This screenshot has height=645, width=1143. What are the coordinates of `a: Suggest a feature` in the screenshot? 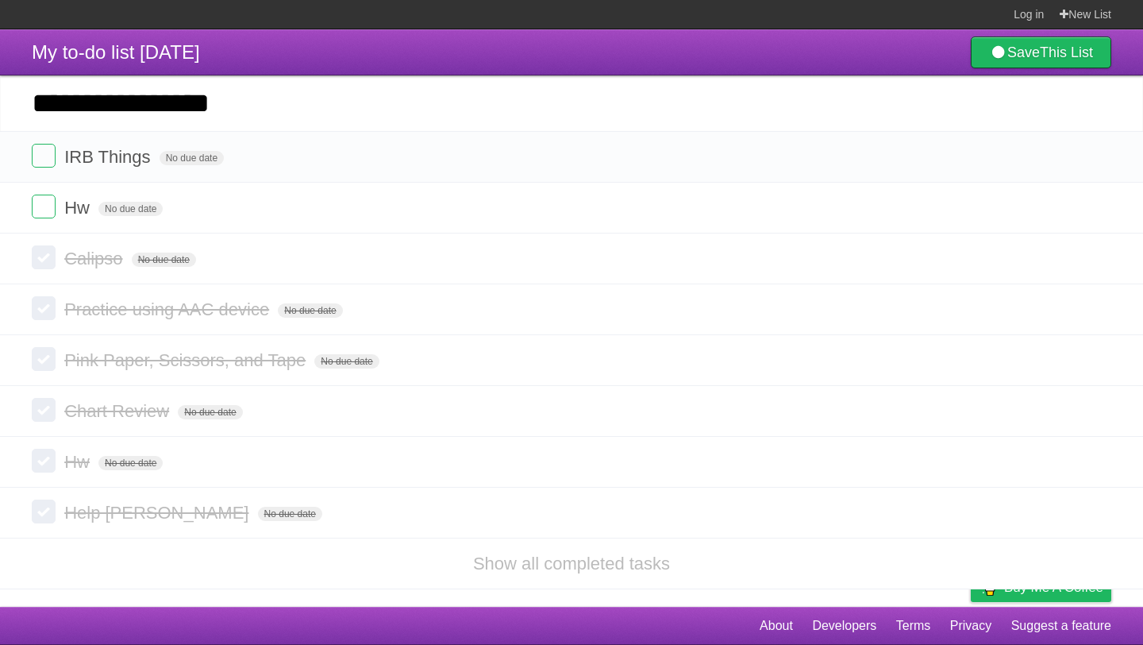 It's located at (1062, 626).